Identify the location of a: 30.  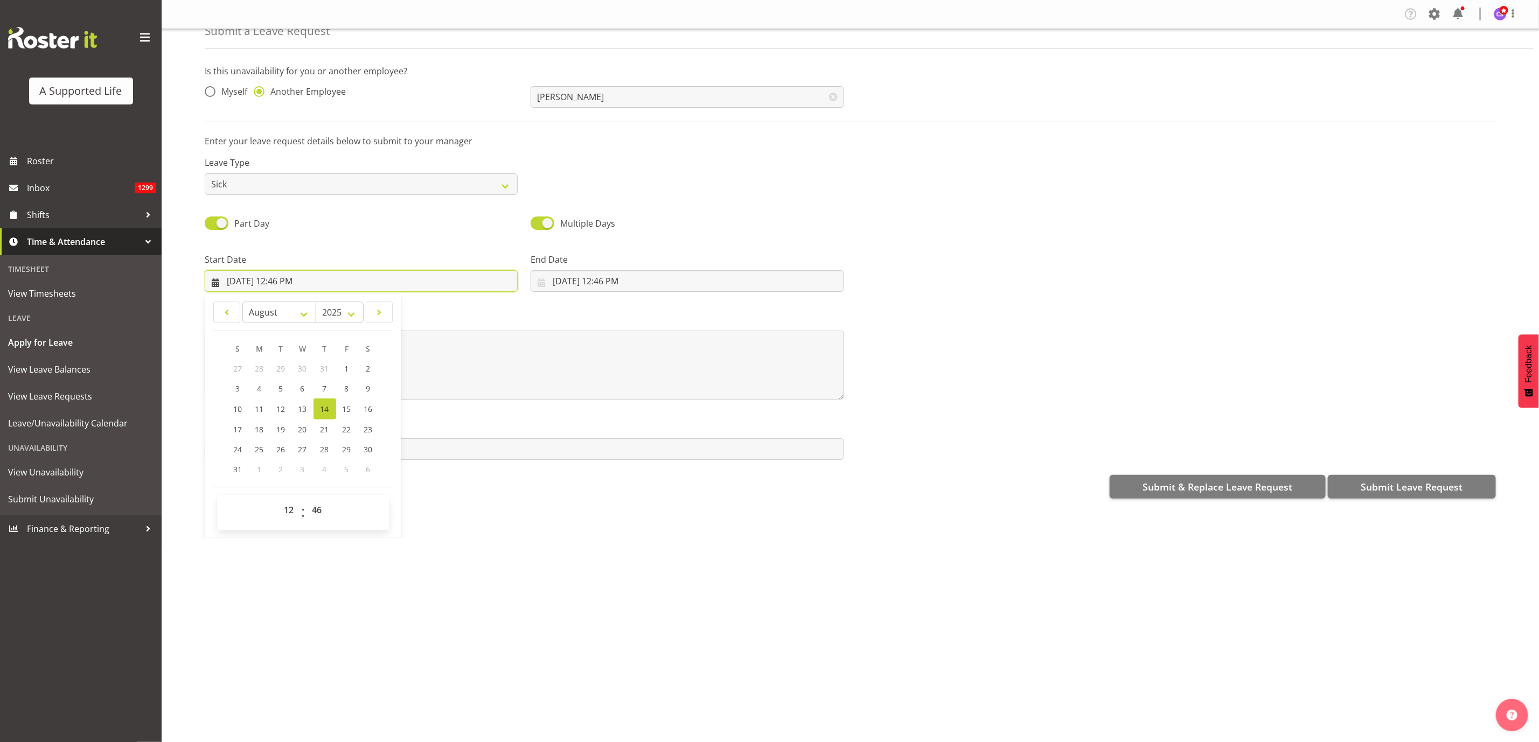
(368, 449).